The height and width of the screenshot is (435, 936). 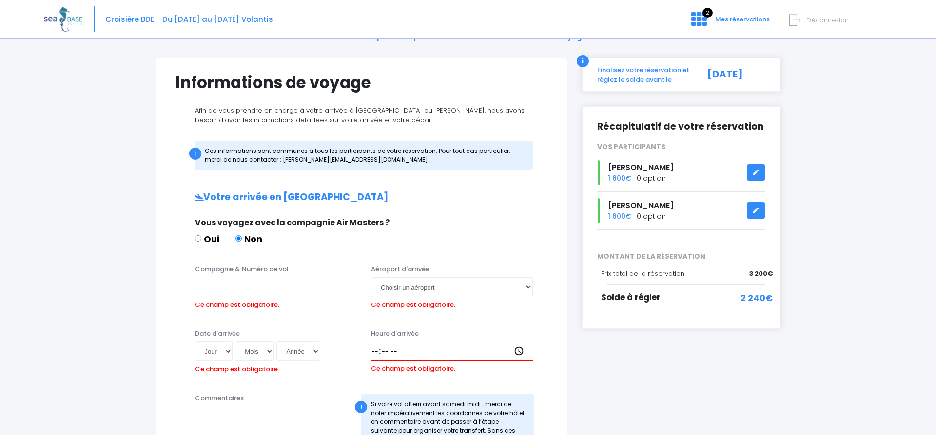 I want to click on input: Oui, so click(x=198, y=238).